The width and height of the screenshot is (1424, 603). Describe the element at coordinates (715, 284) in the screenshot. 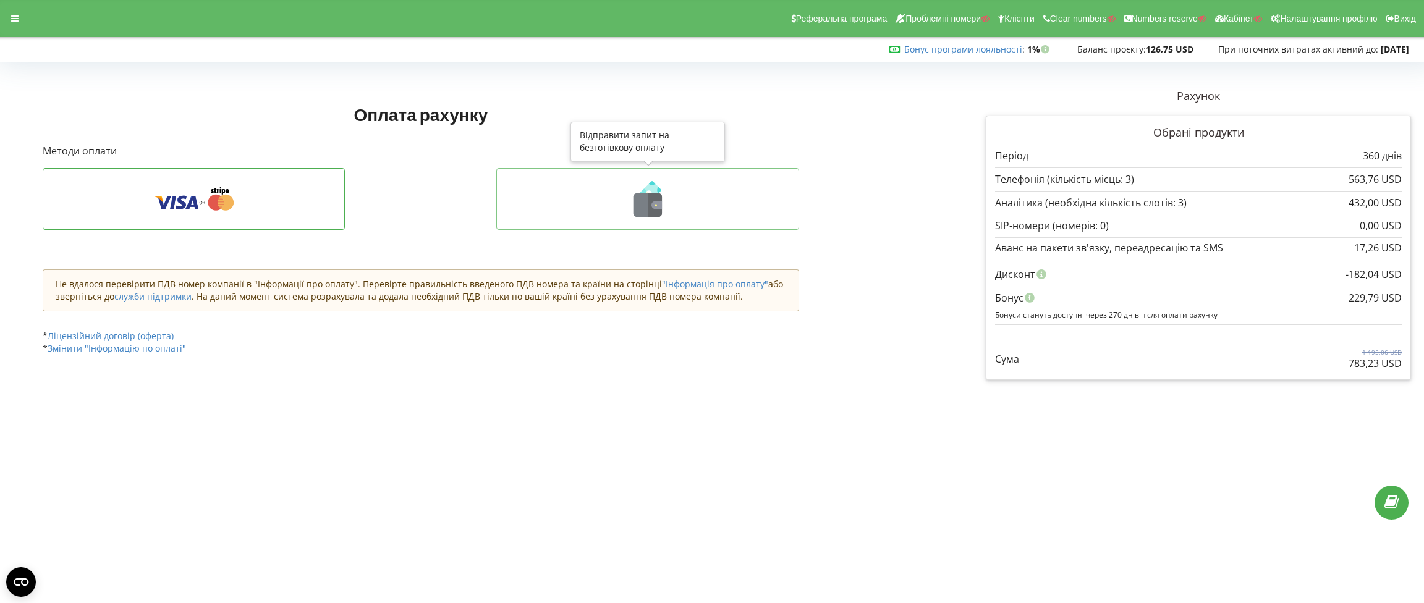

I see `a: "Інформація про оплату"` at that location.